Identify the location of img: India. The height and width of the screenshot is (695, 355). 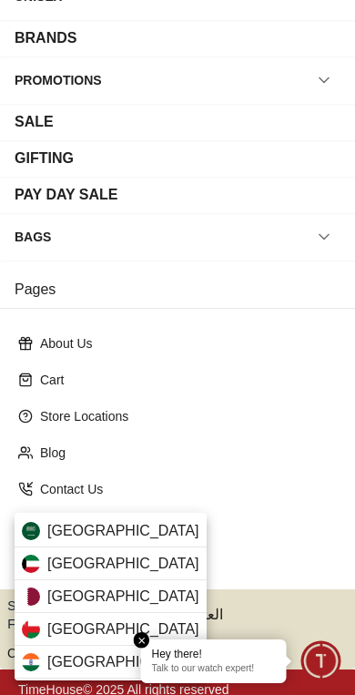
(31, 662).